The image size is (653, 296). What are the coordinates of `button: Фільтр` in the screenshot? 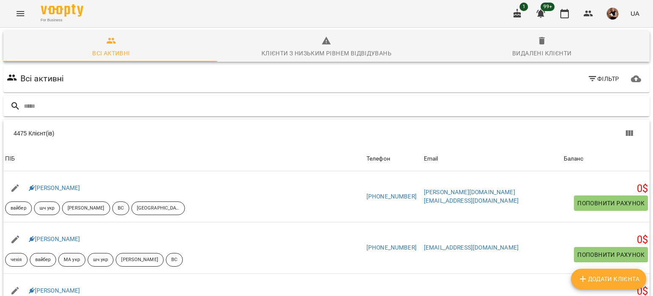 It's located at (604, 79).